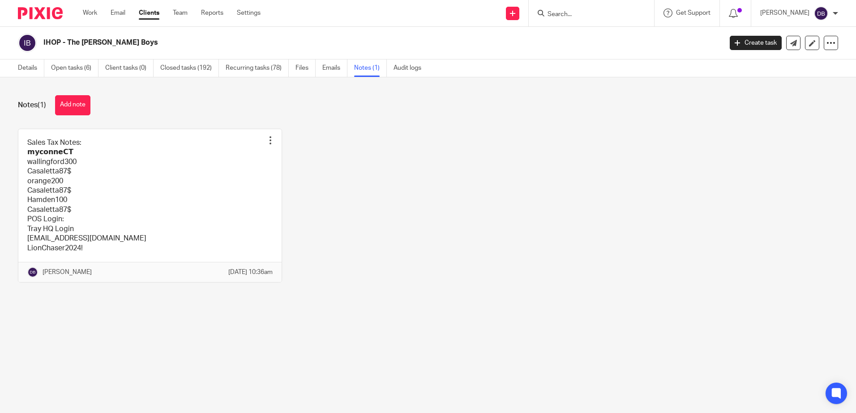 The height and width of the screenshot is (413, 856). What do you see at coordinates (212, 13) in the screenshot?
I see `a: Reports` at bounding box center [212, 13].